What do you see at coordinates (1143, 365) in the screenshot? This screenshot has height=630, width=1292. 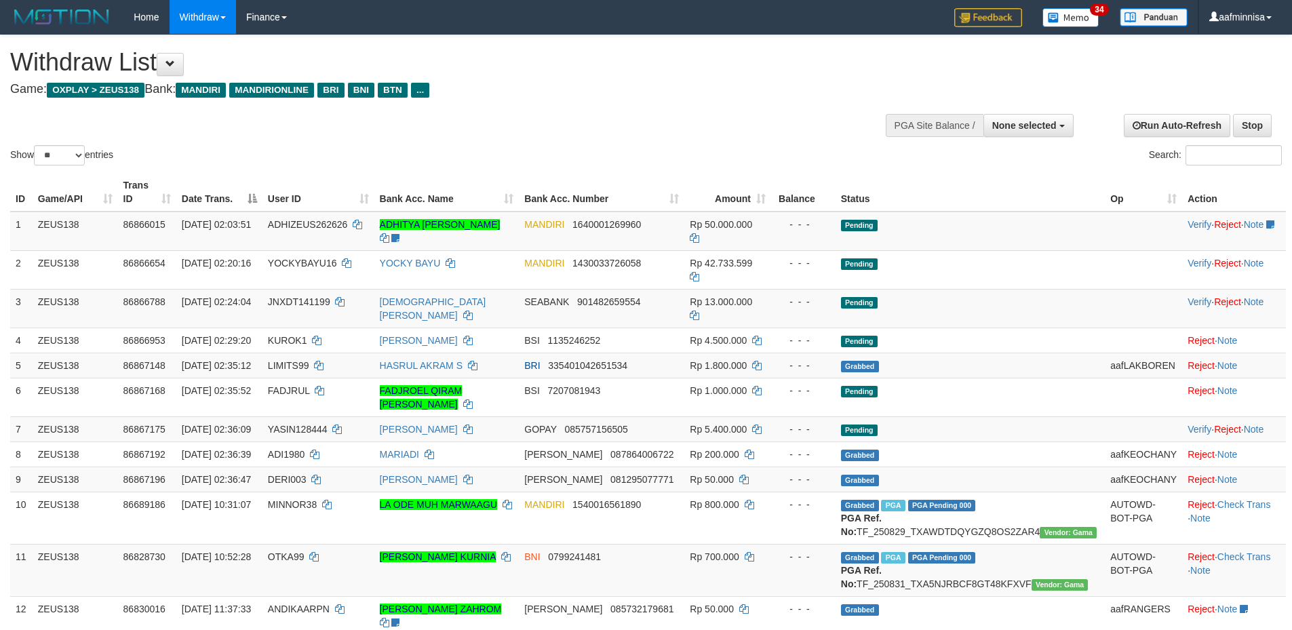 I see `td: aafLAKBOREN` at bounding box center [1143, 365].